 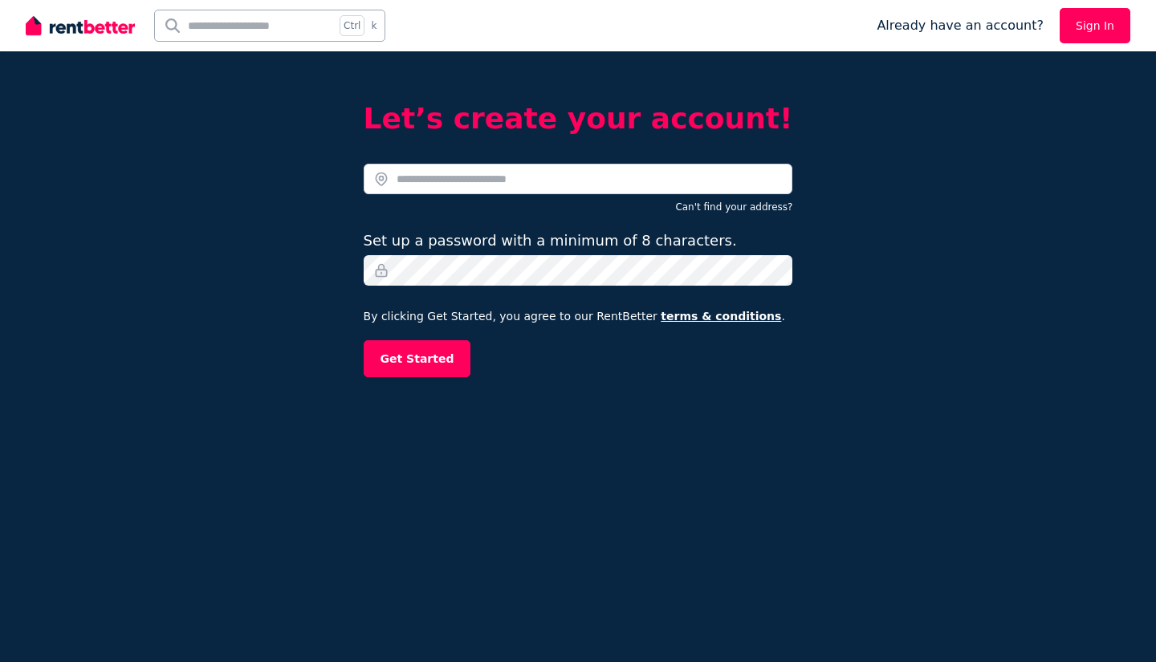 I want to click on button: Get Started, so click(x=418, y=359).